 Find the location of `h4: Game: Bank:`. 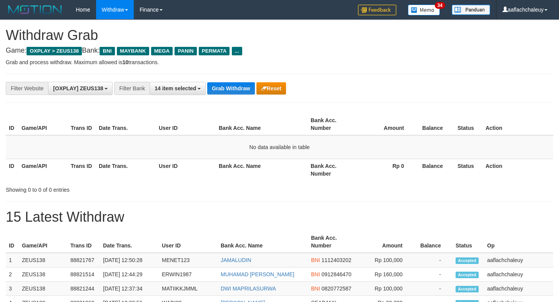

h4: Game: Bank: is located at coordinates (279, 51).